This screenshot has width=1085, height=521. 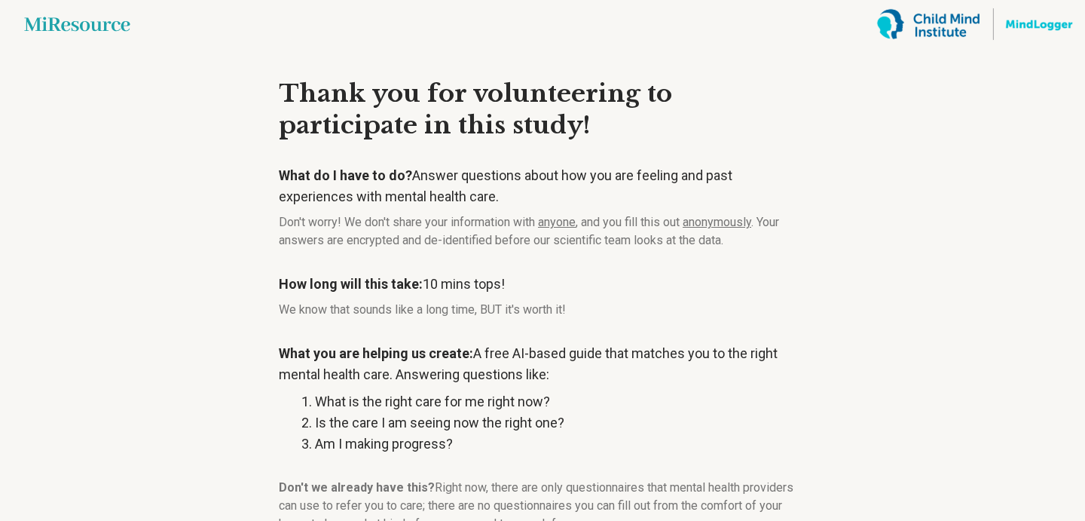 What do you see at coordinates (350, 283) in the screenshot?
I see `strong: How long will this take:` at bounding box center [350, 283].